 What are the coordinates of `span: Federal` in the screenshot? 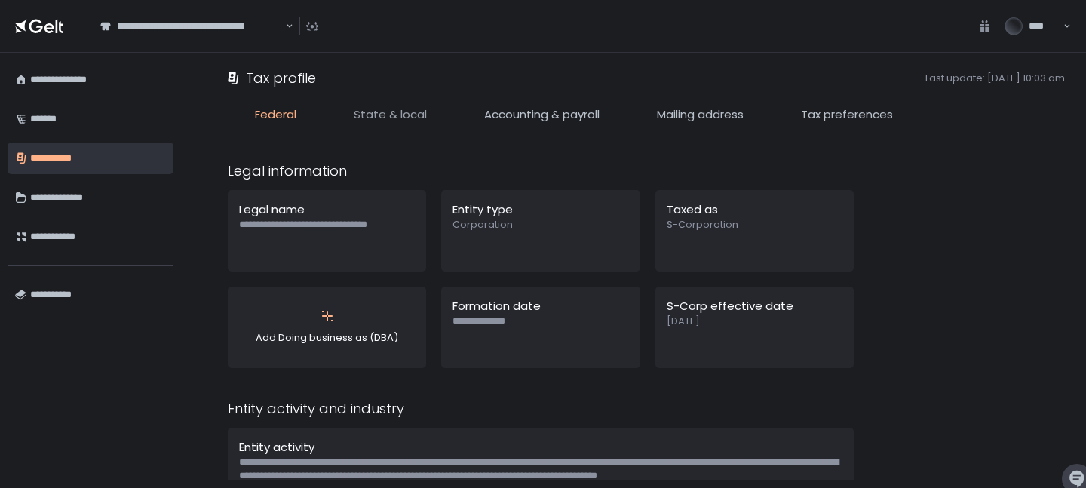 It's located at (275, 115).